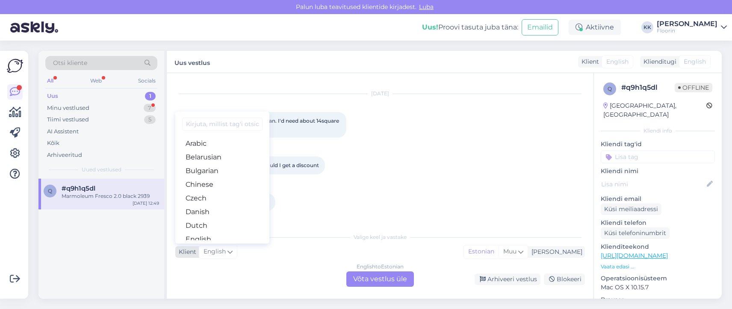  I want to click on div: 5, so click(150, 120).